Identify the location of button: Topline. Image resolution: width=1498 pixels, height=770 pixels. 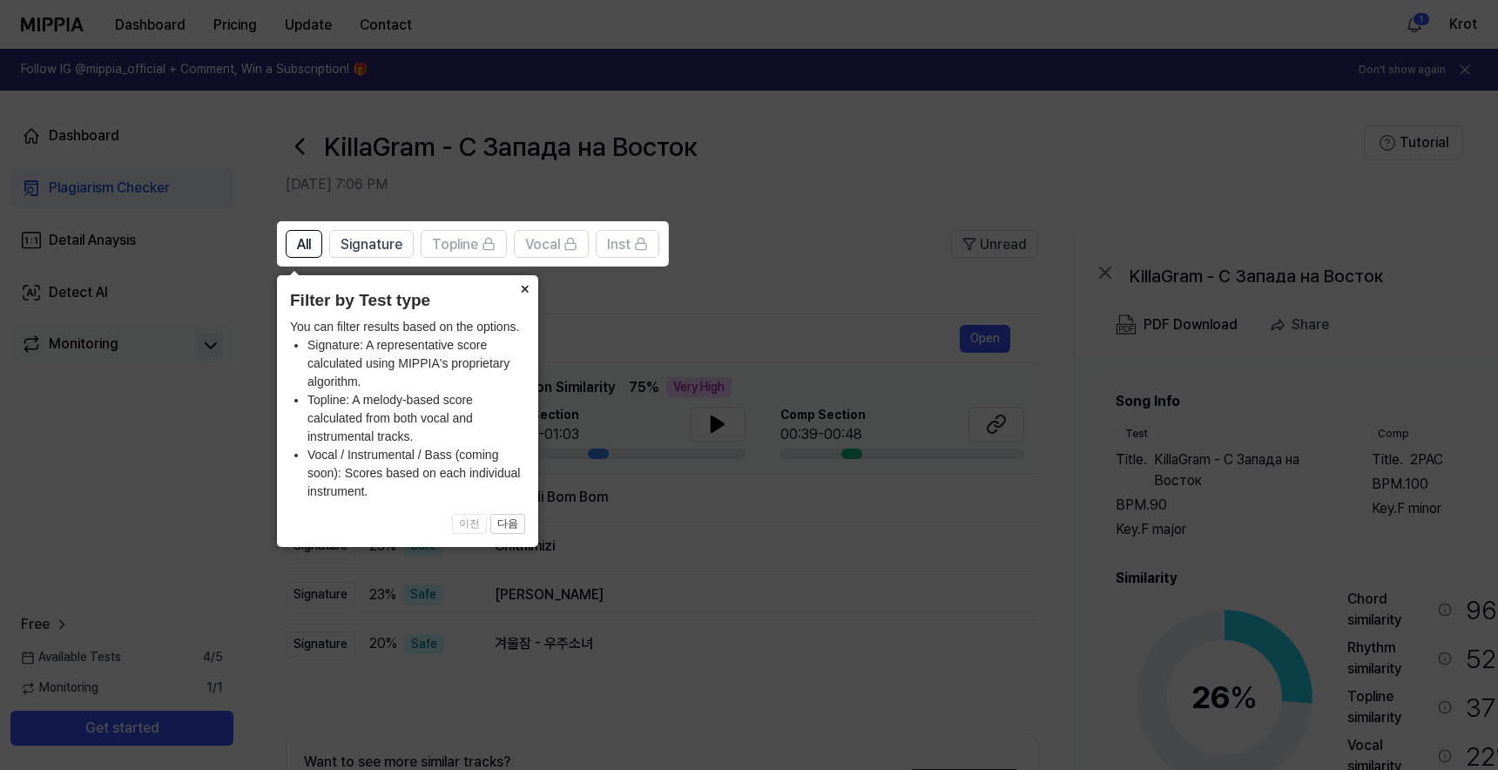
(463, 244).